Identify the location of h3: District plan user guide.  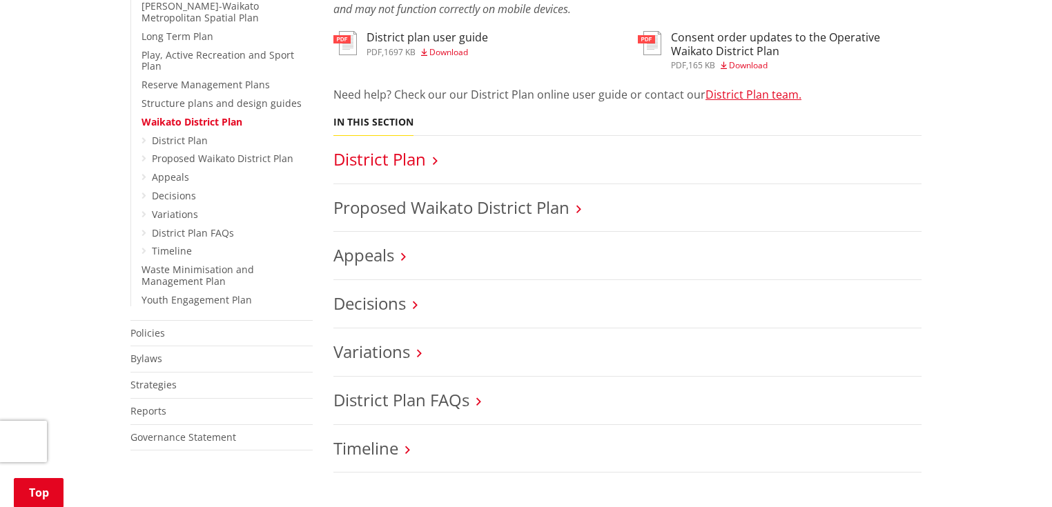
(427, 37).